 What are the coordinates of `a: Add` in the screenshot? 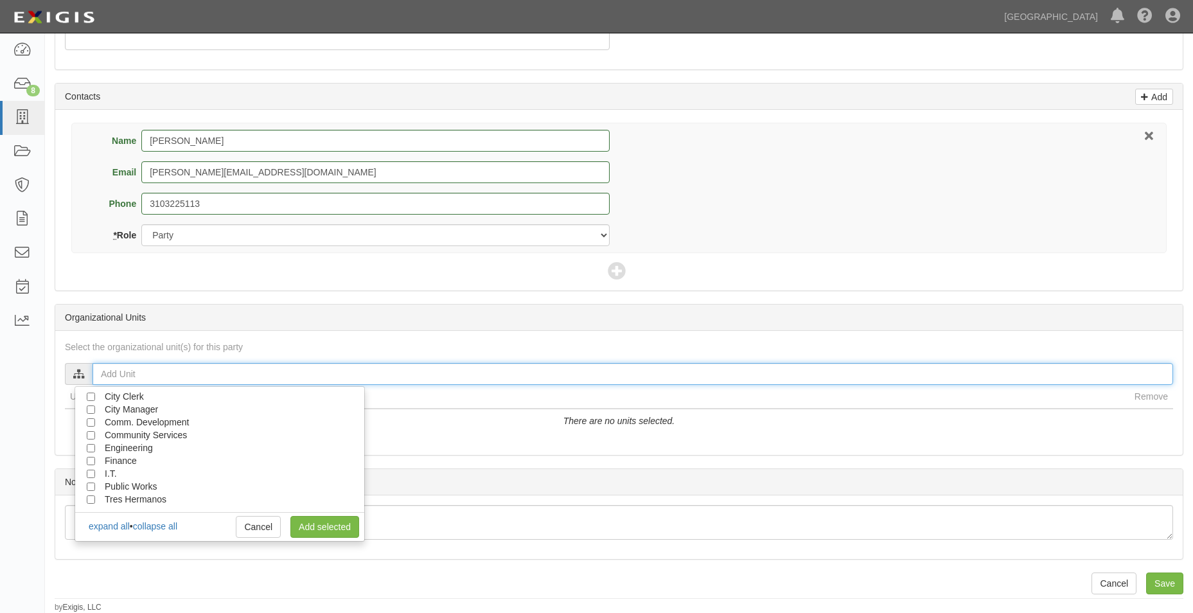 It's located at (1154, 96).